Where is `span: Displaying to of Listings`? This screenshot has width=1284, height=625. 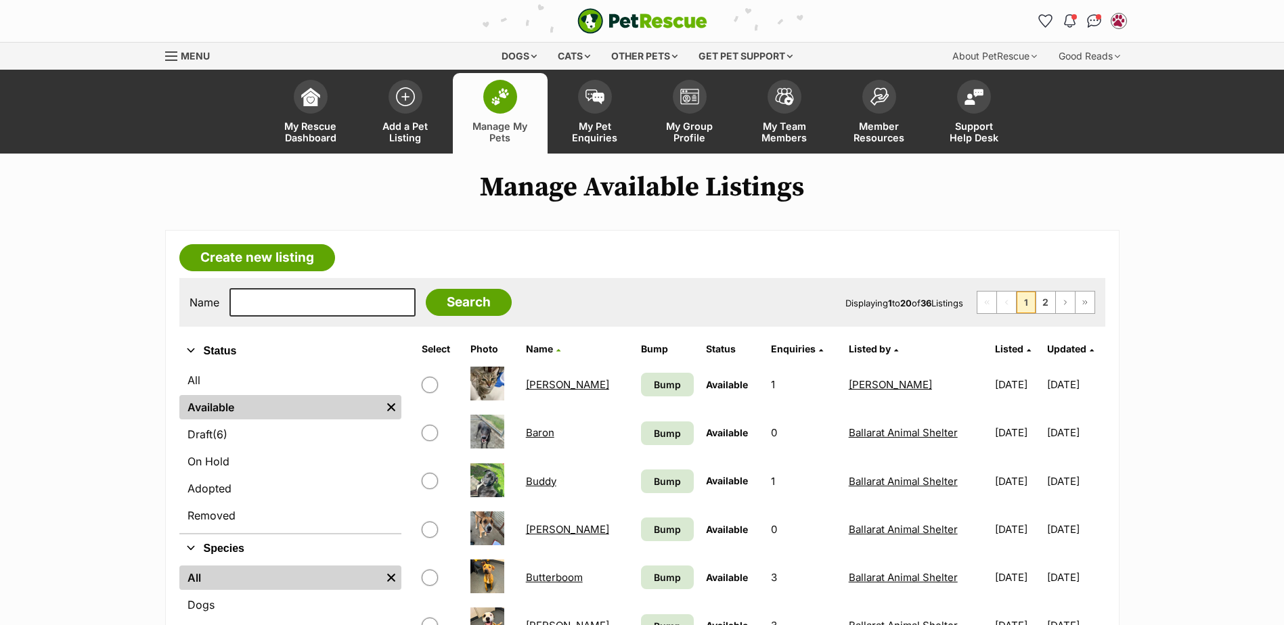 span: Displaying to of Listings is located at coordinates (904, 303).